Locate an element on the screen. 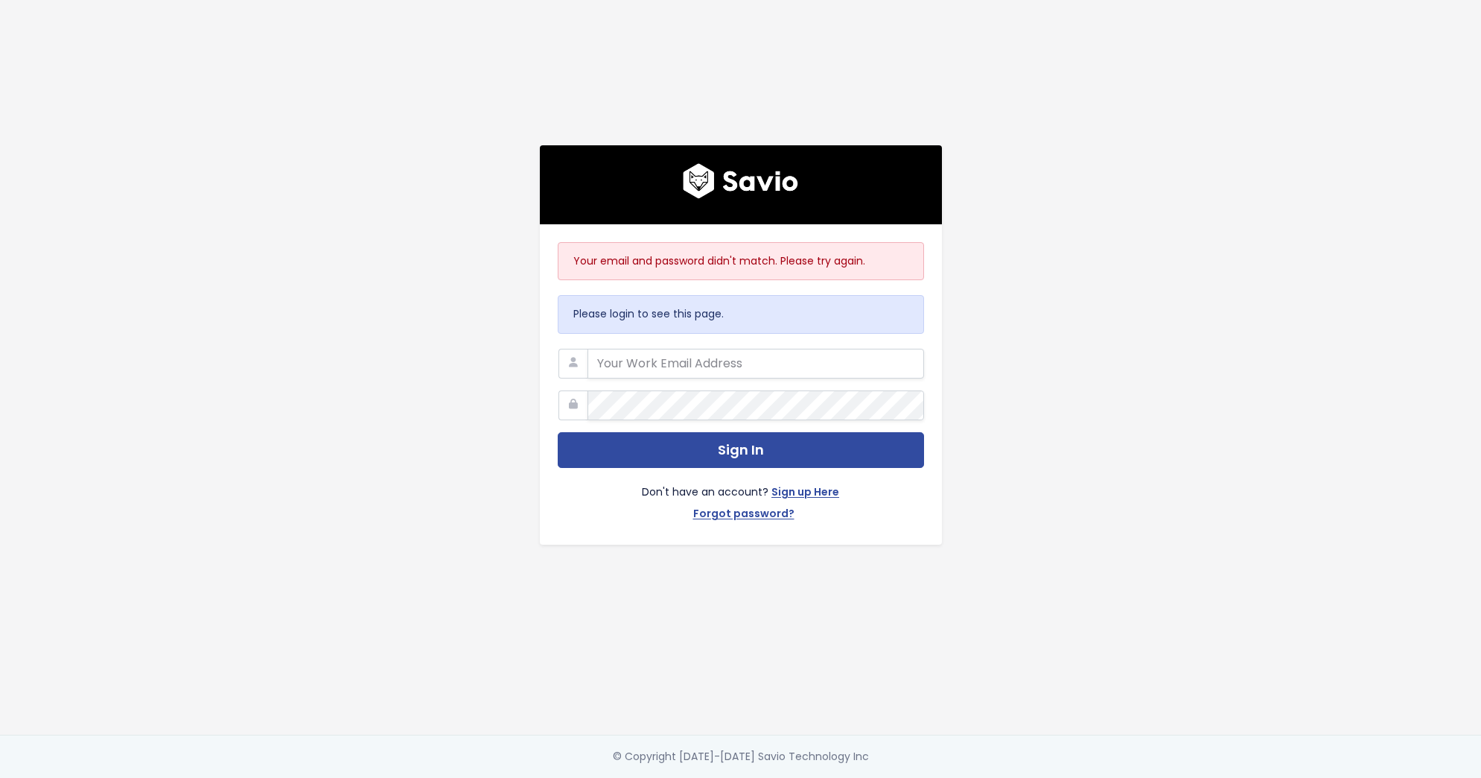 This screenshot has width=1481, height=778. a: Forgot password? is located at coordinates (744, 515).